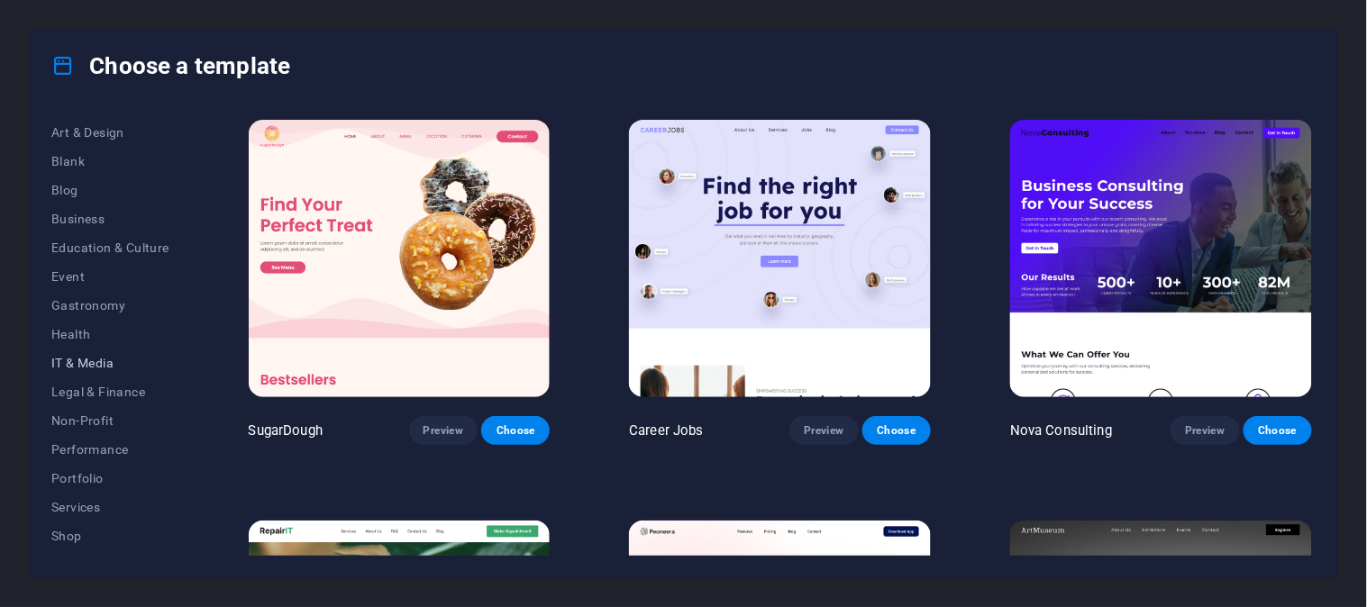 The height and width of the screenshot is (607, 1367). What do you see at coordinates (110, 478) in the screenshot?
I see `button: Portfolio` at bounding box center [110, 478].